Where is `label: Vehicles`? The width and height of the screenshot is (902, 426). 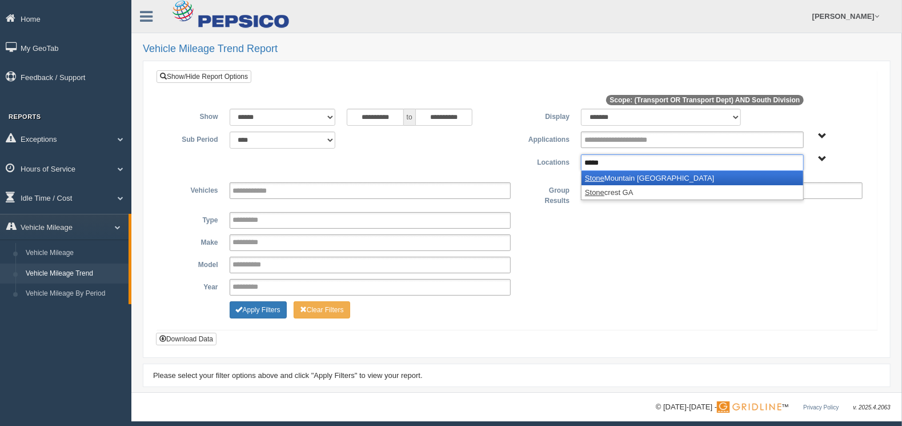 label: Vehicles is located at coordinates (194, 189).